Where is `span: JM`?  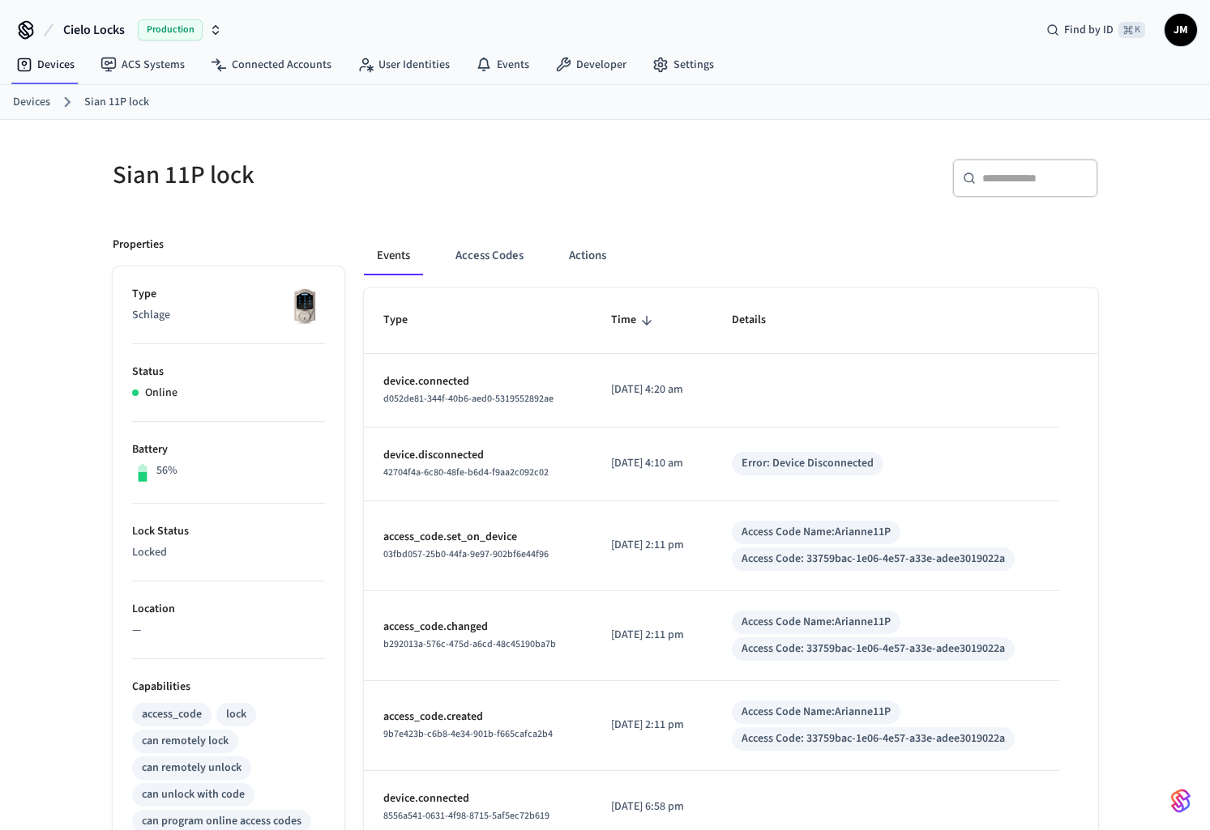
span: JM is located at coordinates (1180, 30).